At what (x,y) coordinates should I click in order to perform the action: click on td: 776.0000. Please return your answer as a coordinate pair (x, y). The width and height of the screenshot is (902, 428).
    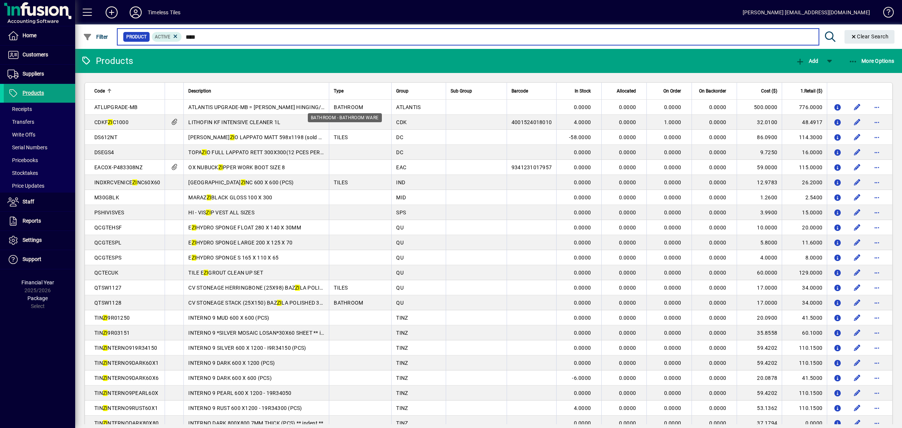
    Looking at the image, I should click on (804, 107).